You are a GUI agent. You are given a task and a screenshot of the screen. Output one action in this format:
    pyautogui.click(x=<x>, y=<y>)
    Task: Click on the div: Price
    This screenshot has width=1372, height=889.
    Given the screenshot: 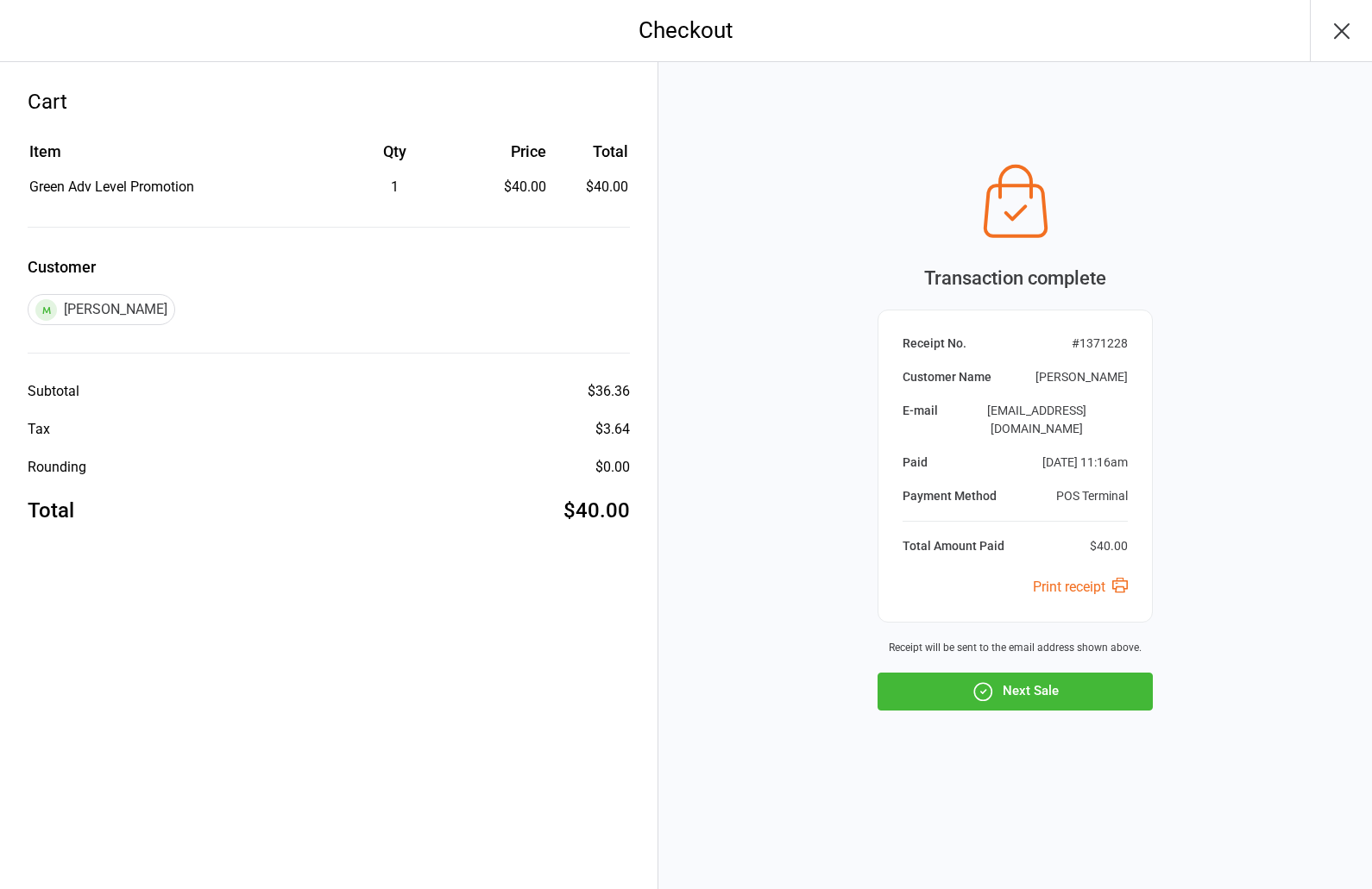 What is the action you would take?
    pyautogui.click(x=506, y=150)
    